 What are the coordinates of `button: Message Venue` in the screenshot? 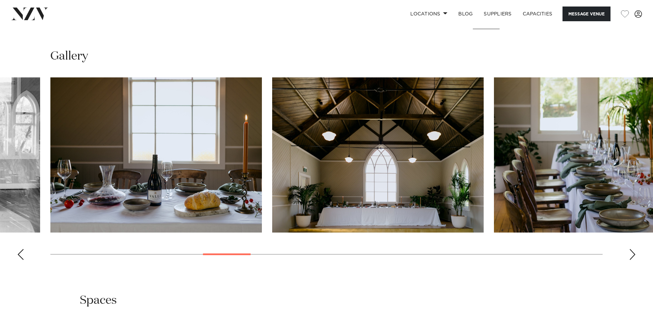 It's located at (587, 14).